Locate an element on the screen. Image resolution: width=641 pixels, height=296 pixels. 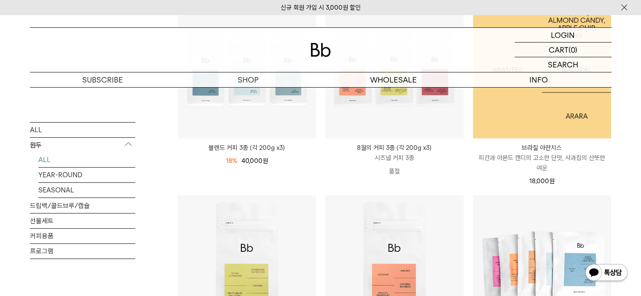
p: WHOLESALE is located at coordinates (393, 80).